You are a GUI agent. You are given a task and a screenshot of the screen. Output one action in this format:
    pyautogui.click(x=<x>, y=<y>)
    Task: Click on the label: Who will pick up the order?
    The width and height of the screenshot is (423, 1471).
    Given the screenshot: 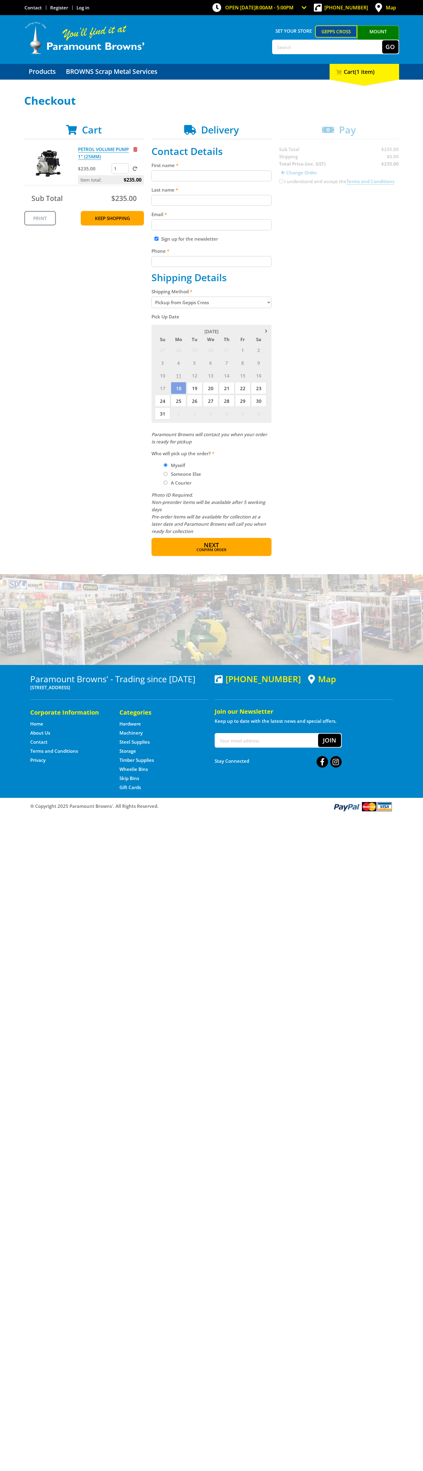 What is the action you would take?
    pyautogui.click(x=212, y=453)
    